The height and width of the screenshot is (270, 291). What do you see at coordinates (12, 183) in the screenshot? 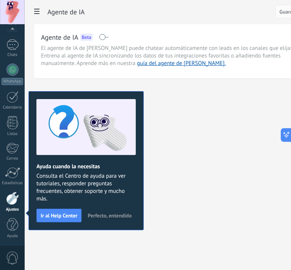
I see `div: Estadísticas` at bounding box center [12, 183].